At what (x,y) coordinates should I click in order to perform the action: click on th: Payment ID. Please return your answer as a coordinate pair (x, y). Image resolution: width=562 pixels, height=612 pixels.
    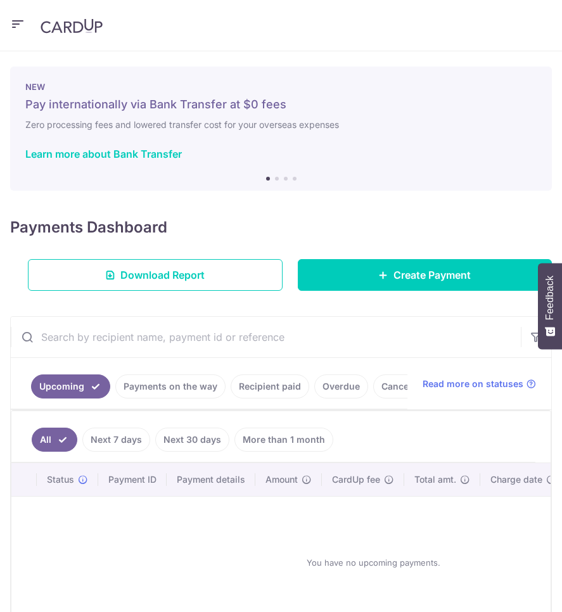
    Looking at the image, I should click on (132, 479).